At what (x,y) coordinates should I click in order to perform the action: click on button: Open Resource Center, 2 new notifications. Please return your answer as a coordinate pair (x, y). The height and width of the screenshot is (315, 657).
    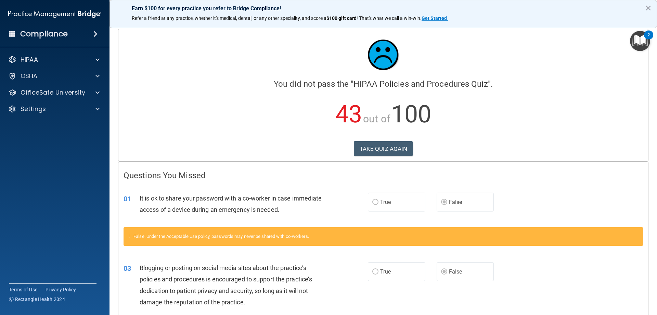
    Looking at the image, I should click on (640, 41).